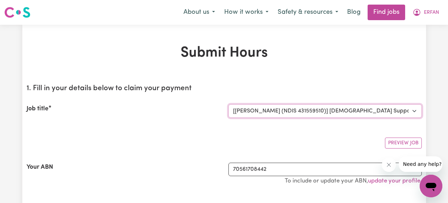 The width and height of the screenshot is (448, 203). What do you see at coordinates (224, 53) in the screenshot?
I see `h1: Submit Hours` at bounding box center [224, 53].